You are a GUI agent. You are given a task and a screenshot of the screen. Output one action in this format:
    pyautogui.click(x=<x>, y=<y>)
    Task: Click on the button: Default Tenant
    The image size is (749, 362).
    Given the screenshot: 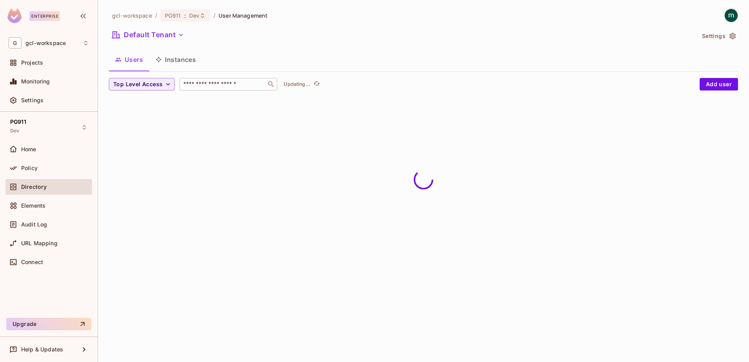 What is the action you would take?
    pyautogui.click(x=148, y=35)
    